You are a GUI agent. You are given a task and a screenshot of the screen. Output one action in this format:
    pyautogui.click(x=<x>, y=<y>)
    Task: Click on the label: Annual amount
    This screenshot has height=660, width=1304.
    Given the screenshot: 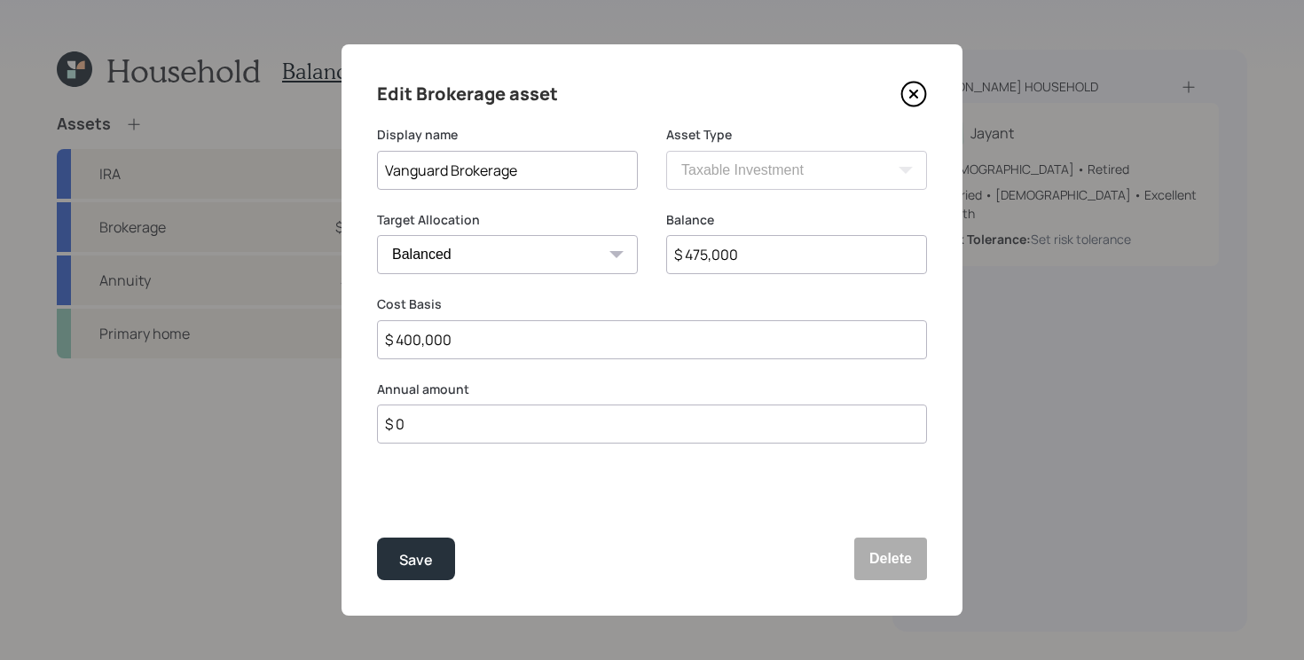 What is the action you would take?
    pyautogui.click(x=652, y=389)
    